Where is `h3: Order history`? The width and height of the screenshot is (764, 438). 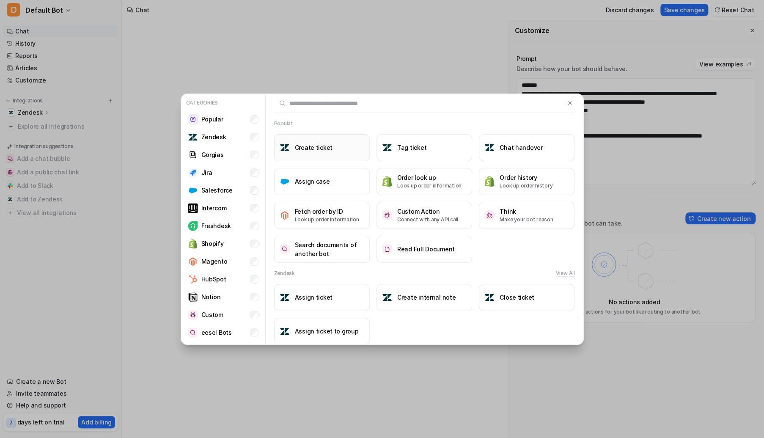
h3: Order history is located at coordinates (526, 177).